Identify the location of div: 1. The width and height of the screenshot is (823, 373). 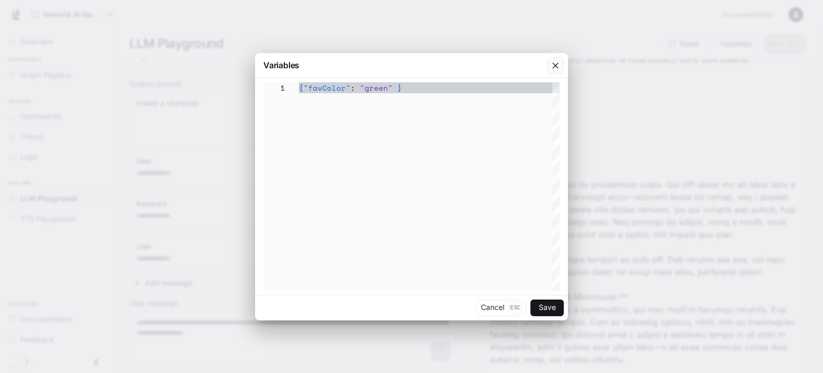
(274, 88).